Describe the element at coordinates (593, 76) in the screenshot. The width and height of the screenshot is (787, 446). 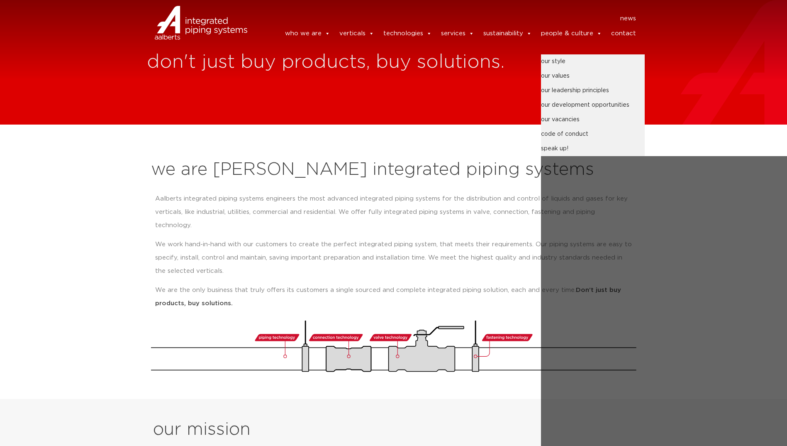
I see `a: our values` at that location.